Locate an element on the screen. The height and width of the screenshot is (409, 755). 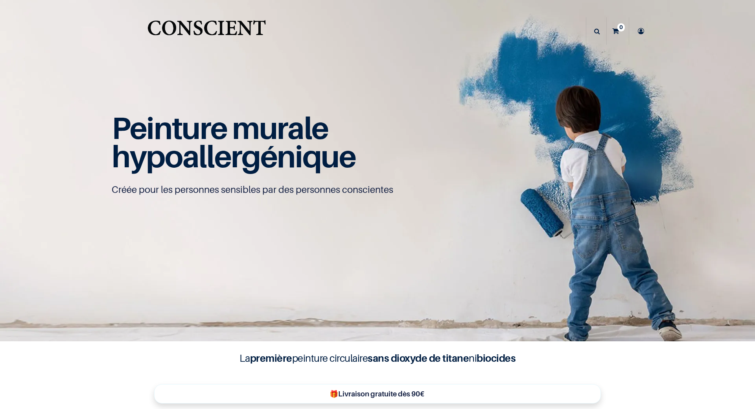
sup: 0 is located at coordinates (621, 27).